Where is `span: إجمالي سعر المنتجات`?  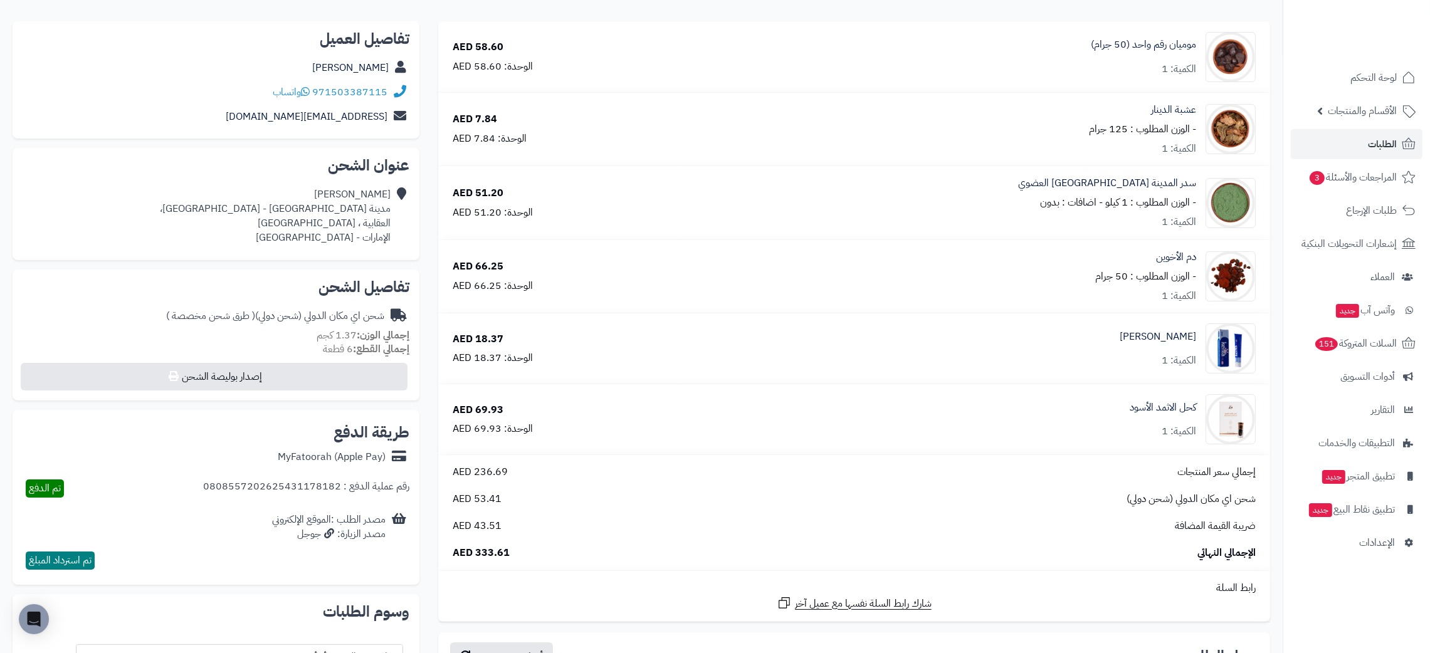 span: إجمالي سعر المنتجات is located at coordinates (1216, 472).